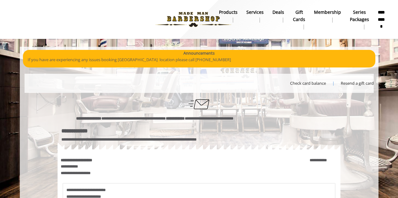 This screenshot has width=398, height=198. What do you see at coordinates (278, 16) in the screenshot?
I see `a: DealsDeals` at bounding box center [278, 16].